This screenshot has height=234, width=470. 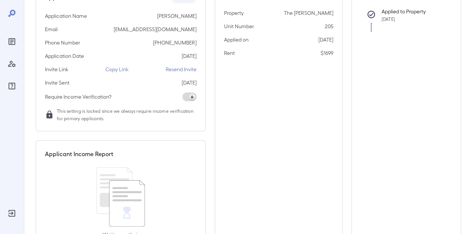 I want to click on h5: Applicant Income Report, so click(x=79, y=154).